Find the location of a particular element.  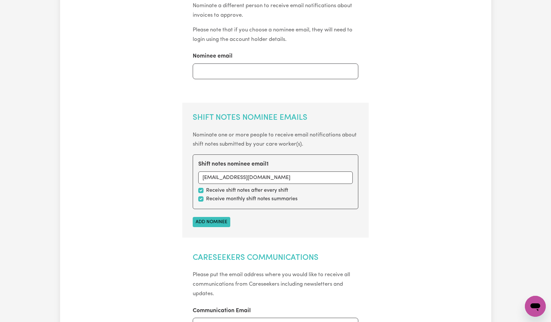

small: Nominate one or more people to receive email notifications about shift notes submitted by your ca... is located at coordinates (275, 140).